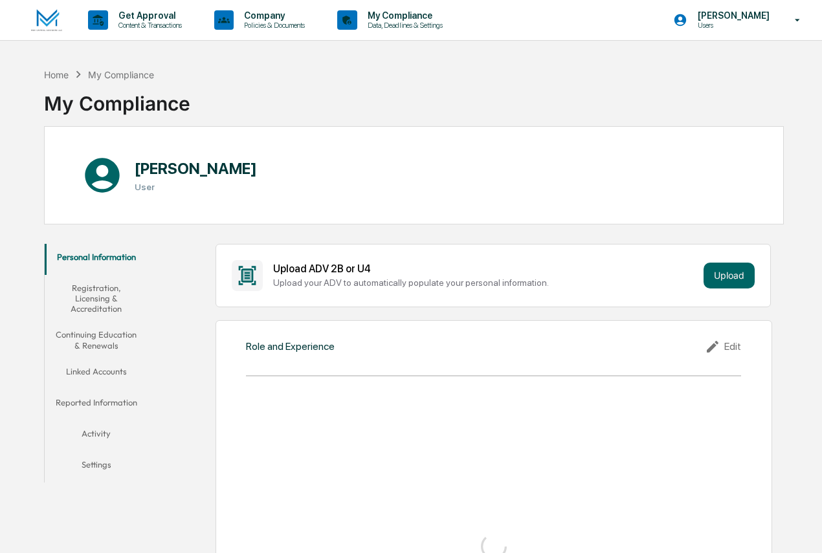  What do you see at coordinates (485, 283) in the screenshot?
I see `div: Upload your ADV to automatically populate your personal information.` at bounding box center [485, 283].